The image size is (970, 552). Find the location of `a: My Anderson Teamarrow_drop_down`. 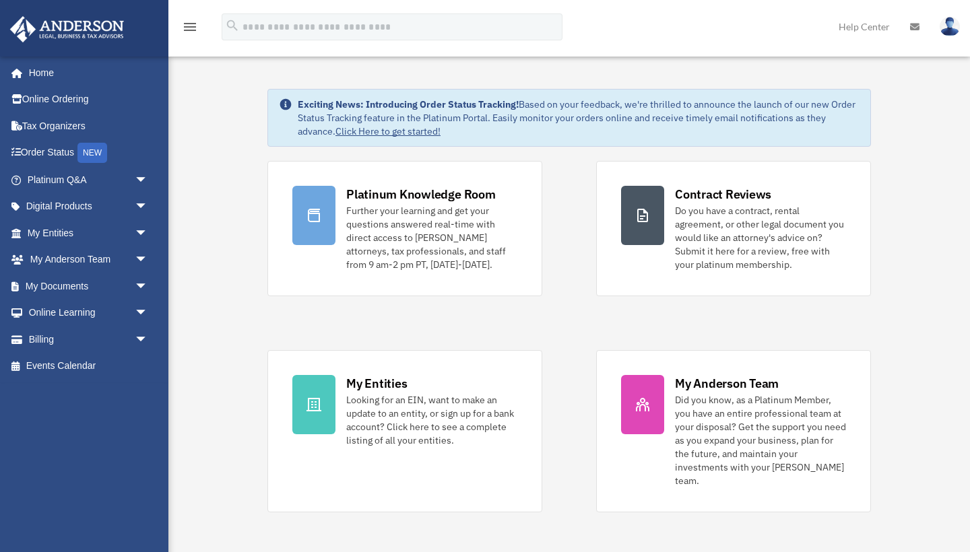

a: My Anderson Teamarrow_drop_down is located at coordinates (89, 260).